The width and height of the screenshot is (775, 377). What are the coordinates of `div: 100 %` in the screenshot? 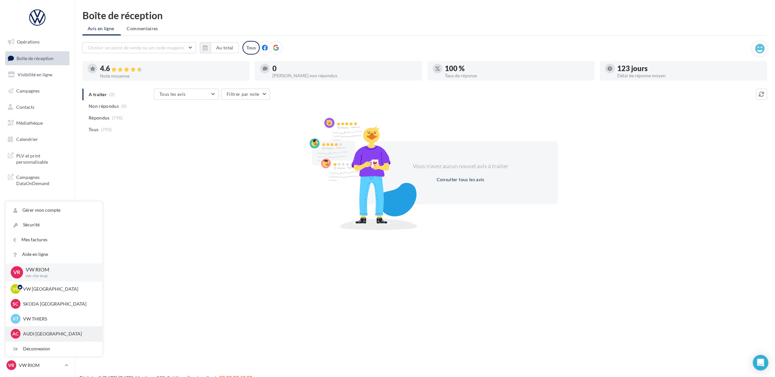 It's located at (517, 69).